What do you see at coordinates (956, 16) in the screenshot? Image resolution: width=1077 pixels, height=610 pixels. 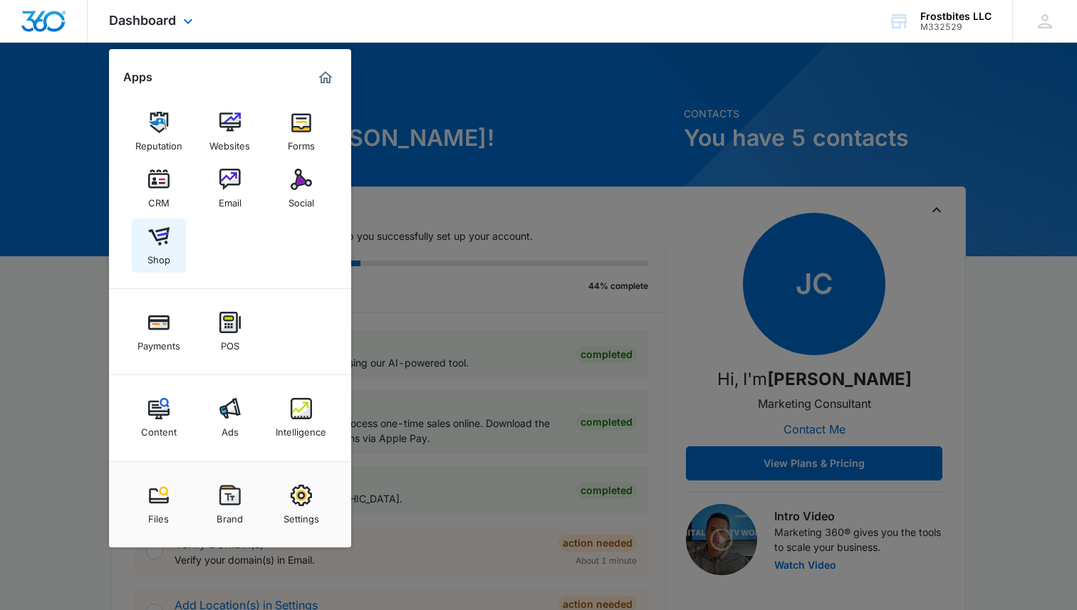 I see `div: account name` at bounding box center [956, 16].